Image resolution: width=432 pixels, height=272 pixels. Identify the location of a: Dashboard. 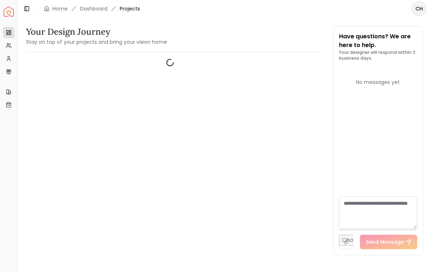
(94, 9).